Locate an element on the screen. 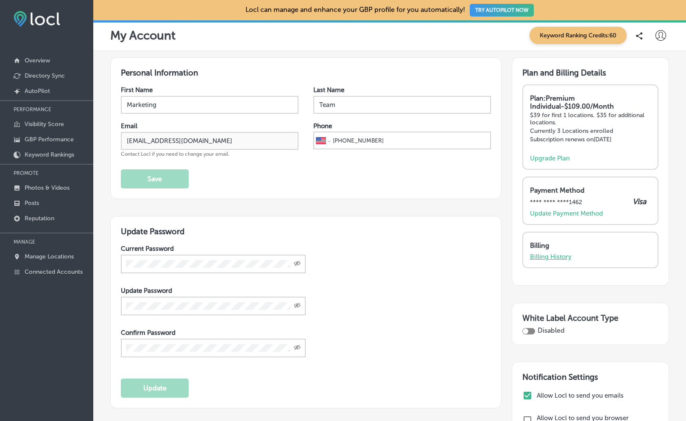 This screenshot has height=421, width=686. label: Current Password is located at coordinates (147, 249).